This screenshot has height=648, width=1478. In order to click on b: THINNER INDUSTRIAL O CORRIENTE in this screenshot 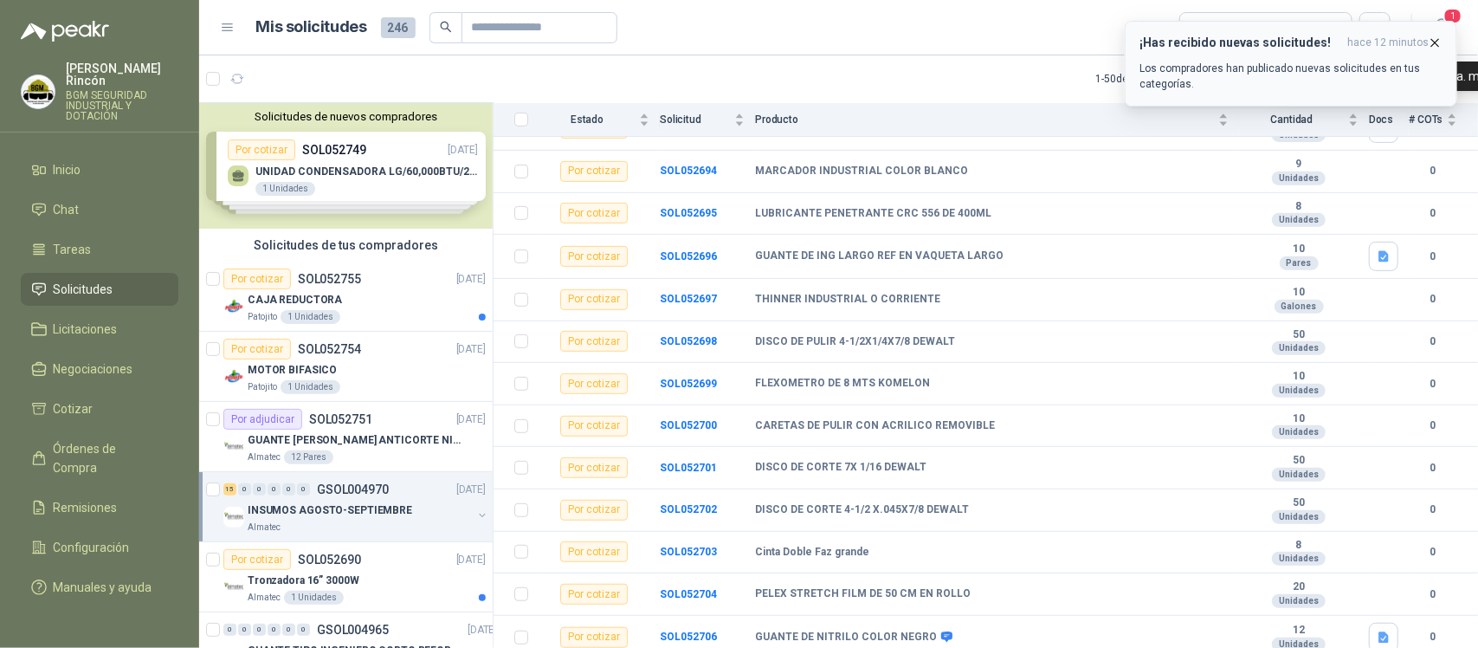, I will do `click(848, 300)`.